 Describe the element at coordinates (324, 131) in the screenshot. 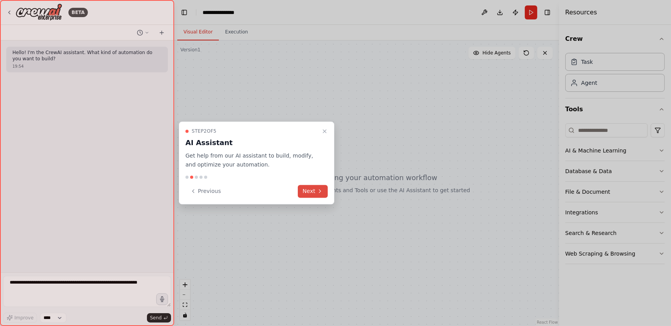

I see `button: Close walkthrough` at that location.